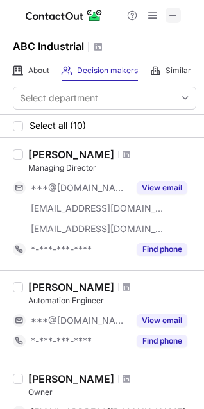  I want to click on div: Automation Engineer, so click(112, 300).